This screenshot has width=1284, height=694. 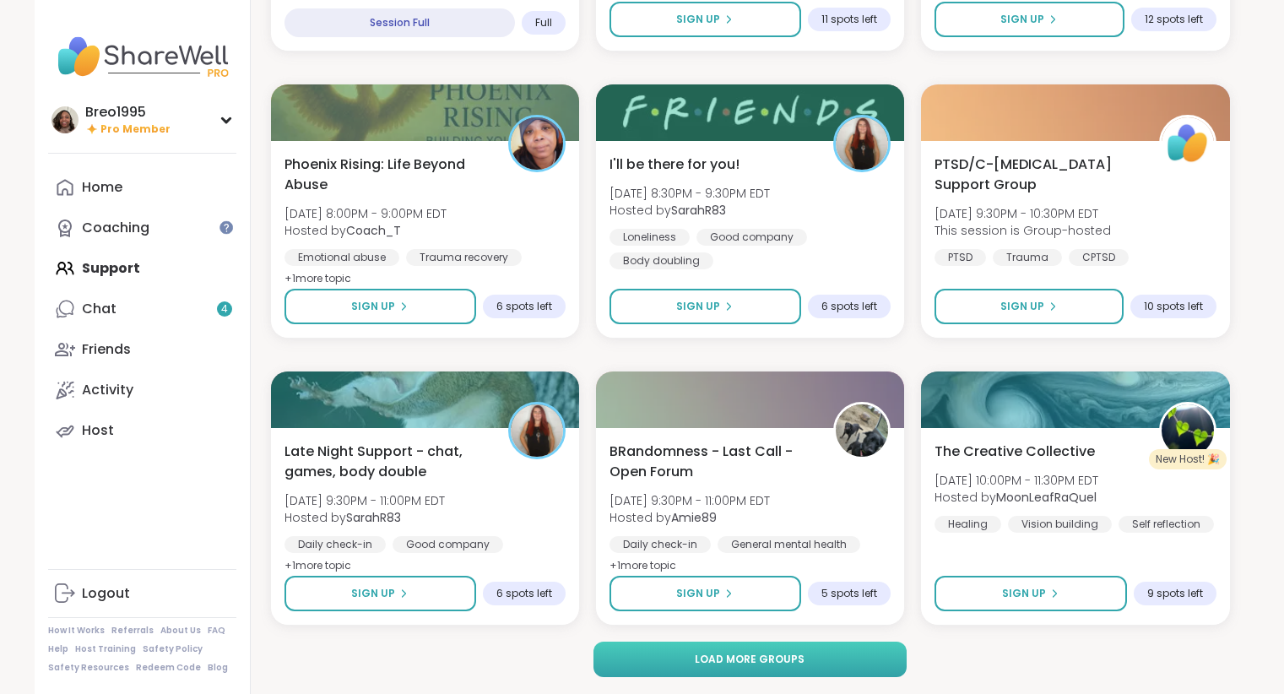 I want to click on div: New Host! 🎉, so click(x=1188, y=459).